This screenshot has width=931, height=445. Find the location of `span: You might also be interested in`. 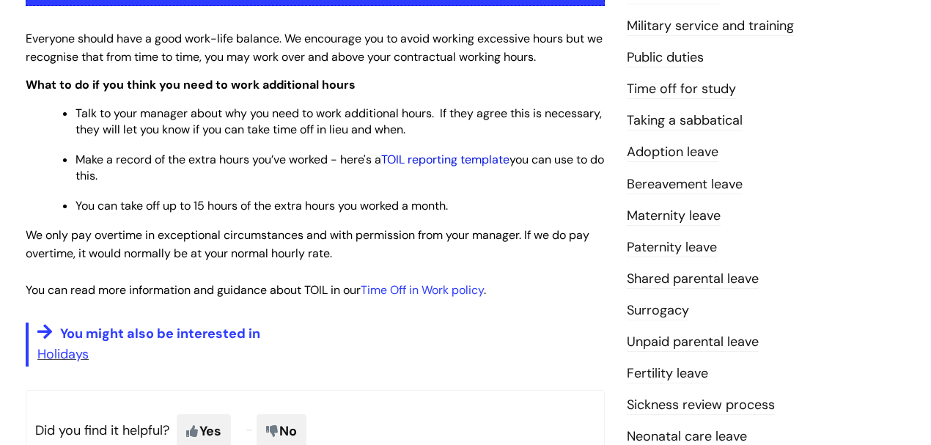

span: You might also be interested in is located at coordinates (160, 334).